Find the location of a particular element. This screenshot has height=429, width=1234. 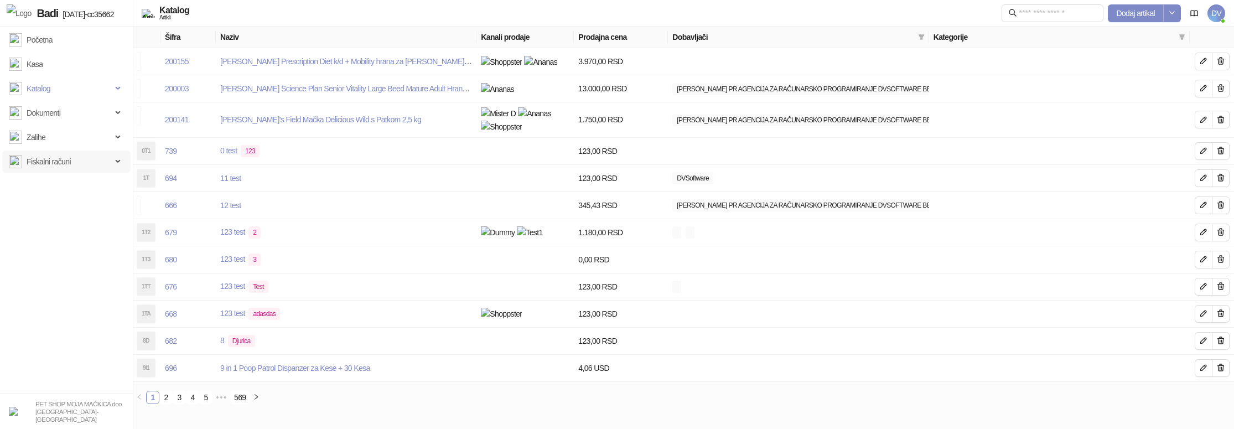

div: Artikli is located at coordinates (174, 18).